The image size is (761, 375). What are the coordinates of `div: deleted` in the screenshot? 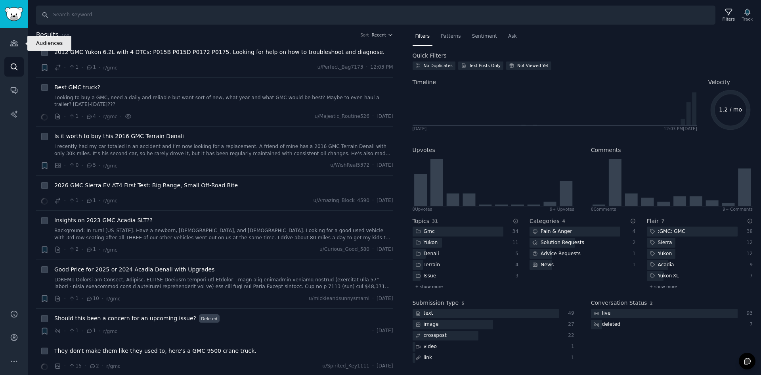 It's located at (607, 324).